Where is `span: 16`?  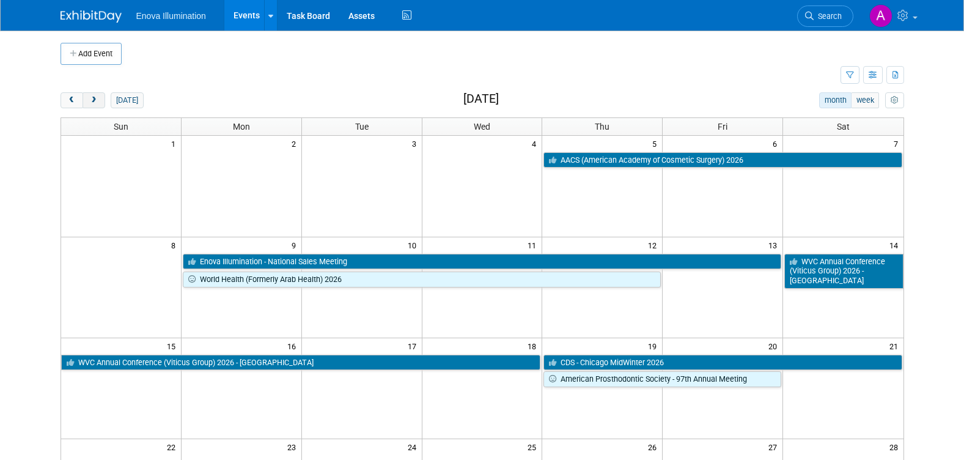
span: 16 is located at coordinates (294, 345).